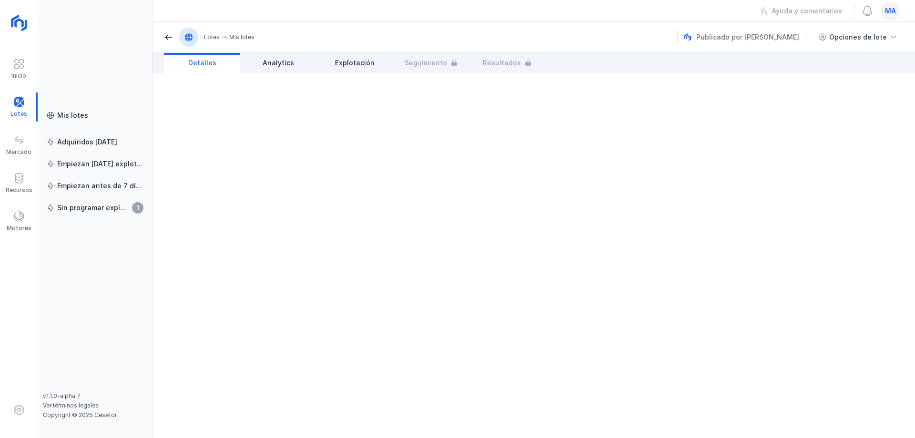 The image size is (915, 438). I want to click on div: Motores, so click(19, 228).